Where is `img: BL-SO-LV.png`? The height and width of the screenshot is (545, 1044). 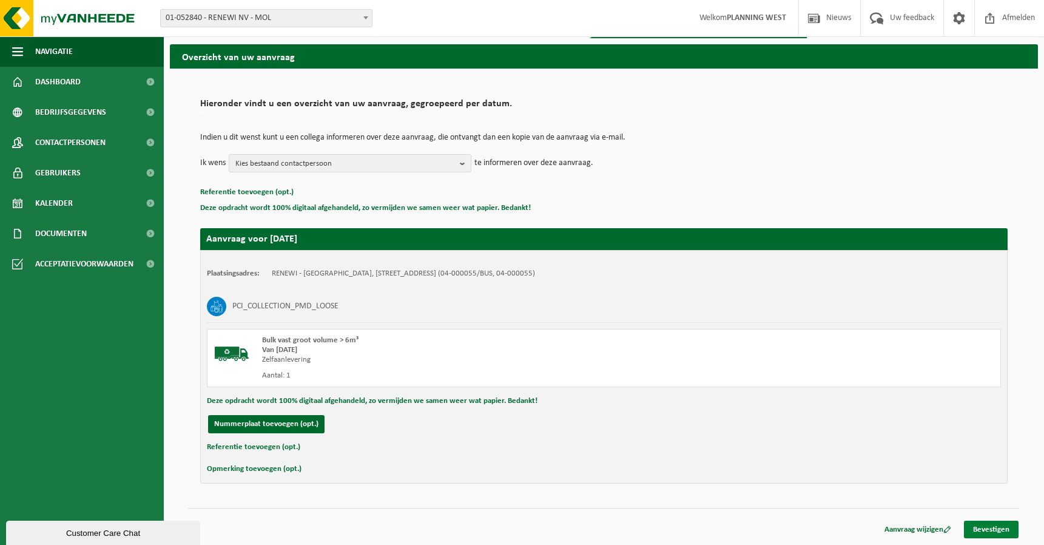
img: BL-SO-LV.png is located at coordinates (232, 354).